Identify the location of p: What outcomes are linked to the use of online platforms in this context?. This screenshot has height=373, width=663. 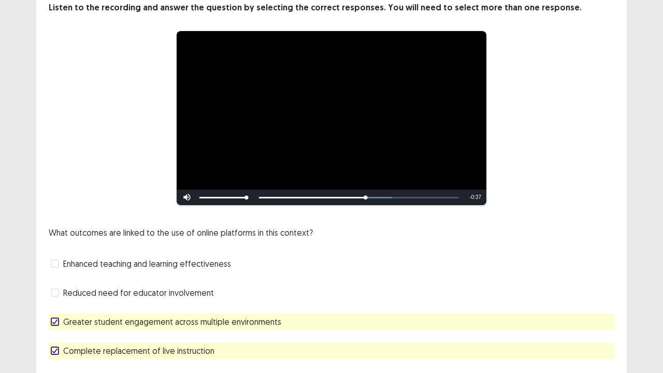
(181, 232).